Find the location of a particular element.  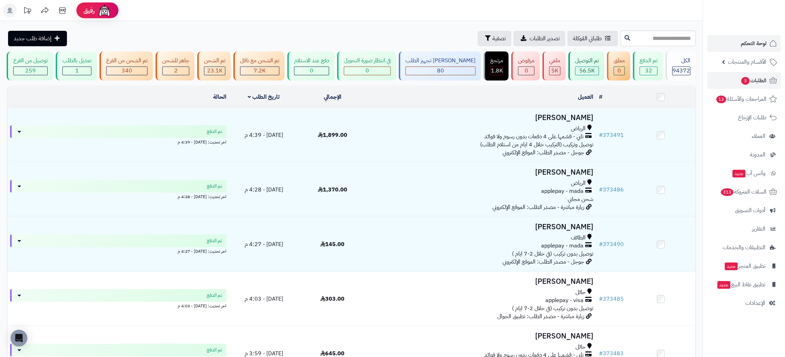

span: زيارة مباشرة - مصدر الطلب: تطبيق الجوال is located at coordinates (540, 317).